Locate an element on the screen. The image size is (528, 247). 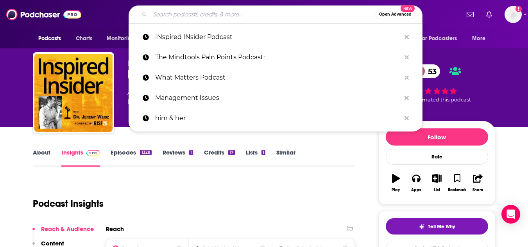
button: Apps is located at coordinates (416, 183).